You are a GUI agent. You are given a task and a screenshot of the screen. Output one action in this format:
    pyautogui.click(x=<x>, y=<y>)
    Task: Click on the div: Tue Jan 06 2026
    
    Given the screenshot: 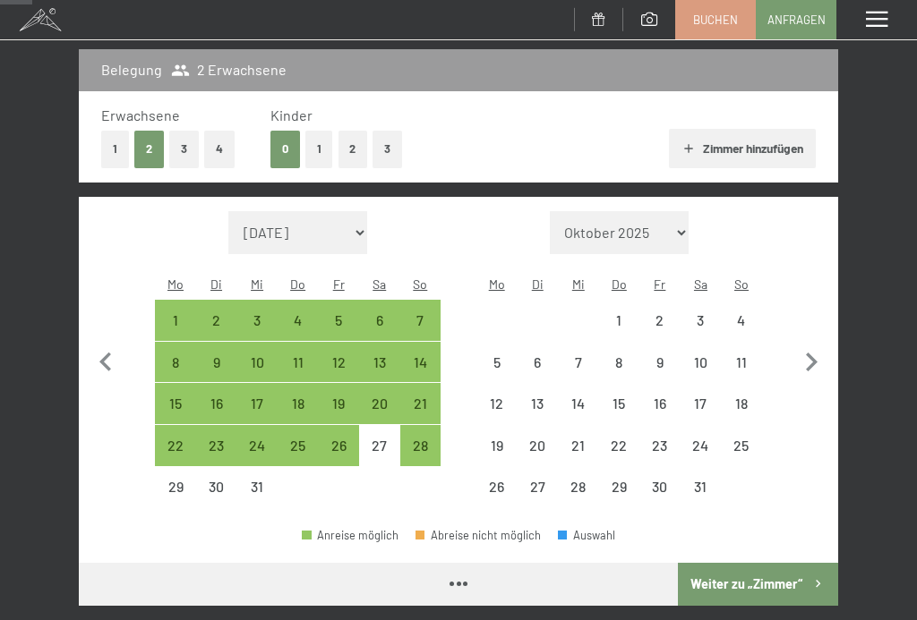 What is the action you would take?
    pyautogui.click(x=537, y=363)
    